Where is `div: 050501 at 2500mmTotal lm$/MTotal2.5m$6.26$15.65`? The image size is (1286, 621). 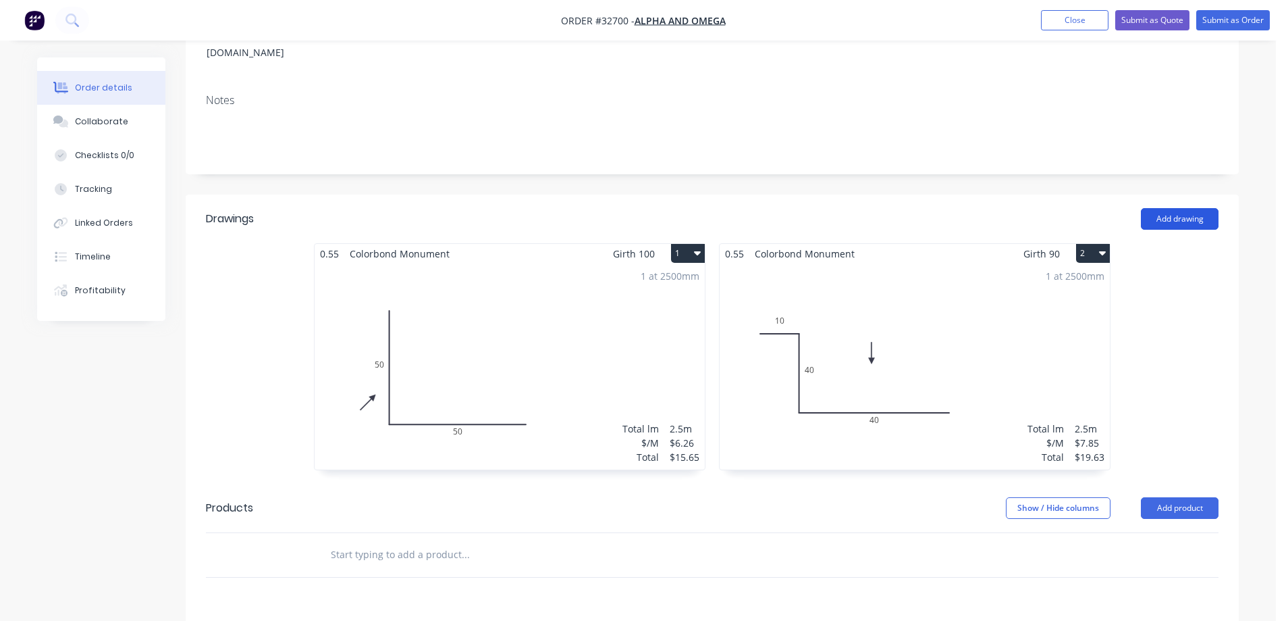 div: 050501 at 2500mmTotal lm$/MTotal2.5m$6.26$15.65 is located at coordinates (510, 366).